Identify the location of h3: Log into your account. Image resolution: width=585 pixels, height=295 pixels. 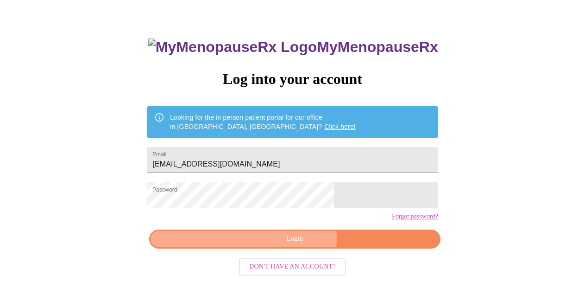
(292, 79).